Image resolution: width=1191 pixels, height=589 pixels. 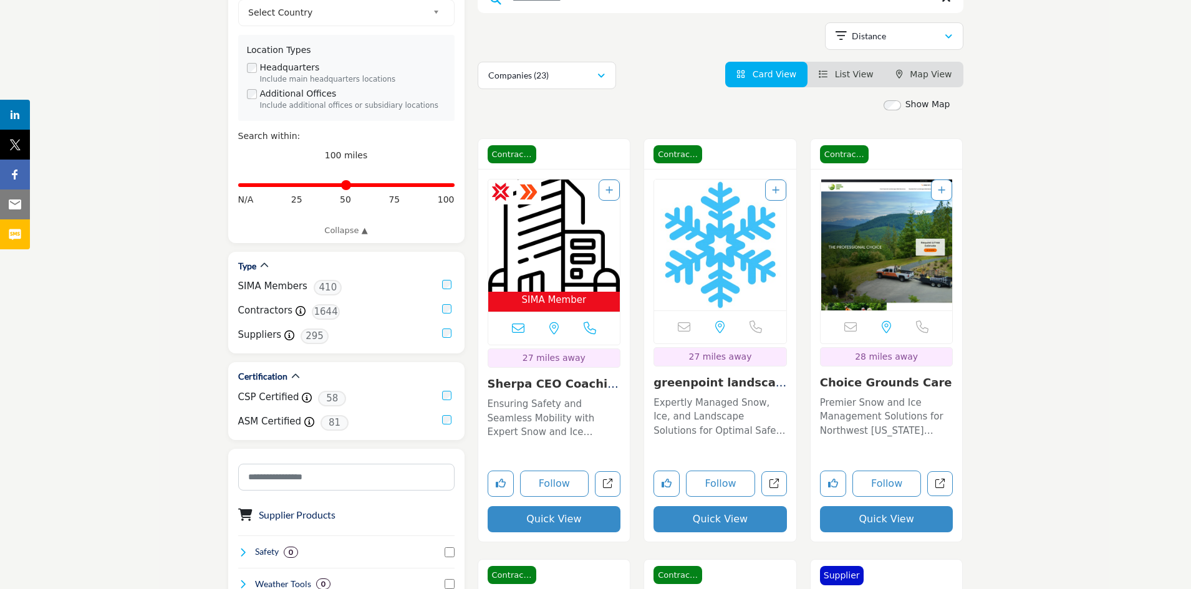 What do you see at coordinates (246, 200) in the screenshot?
I see `span: N/A` at bounding box center [246, 200].